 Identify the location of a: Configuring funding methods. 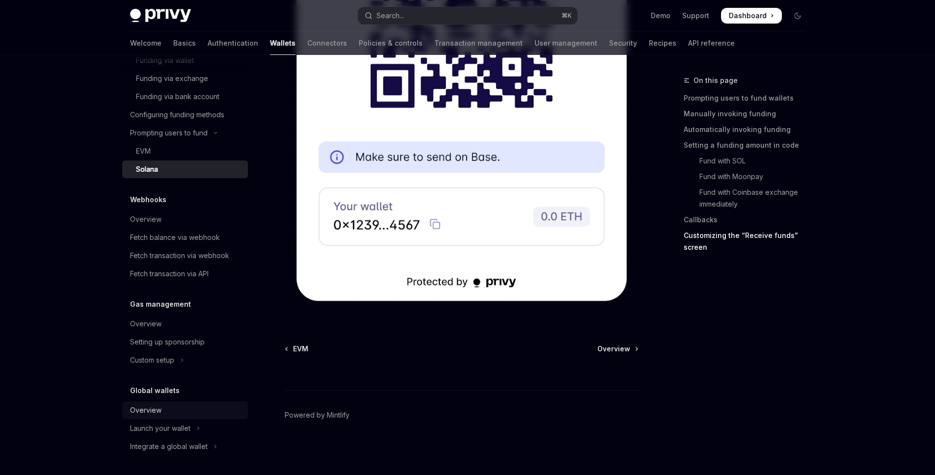
(185, 115).